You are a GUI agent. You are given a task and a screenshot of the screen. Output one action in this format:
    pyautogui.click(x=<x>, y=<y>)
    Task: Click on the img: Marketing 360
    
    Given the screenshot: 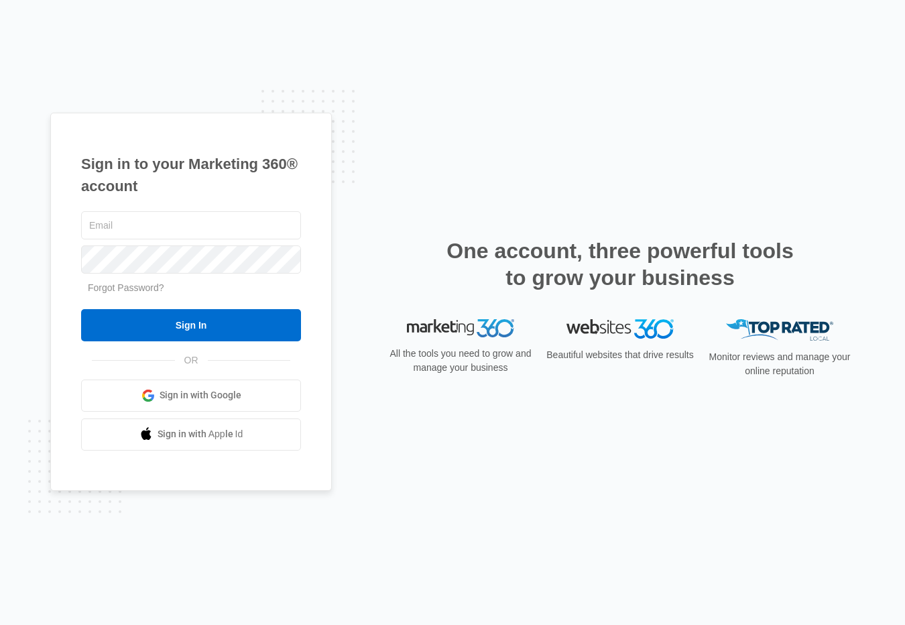 What is the action you would take?
    pyautogui.click(x=460, y=328)
    